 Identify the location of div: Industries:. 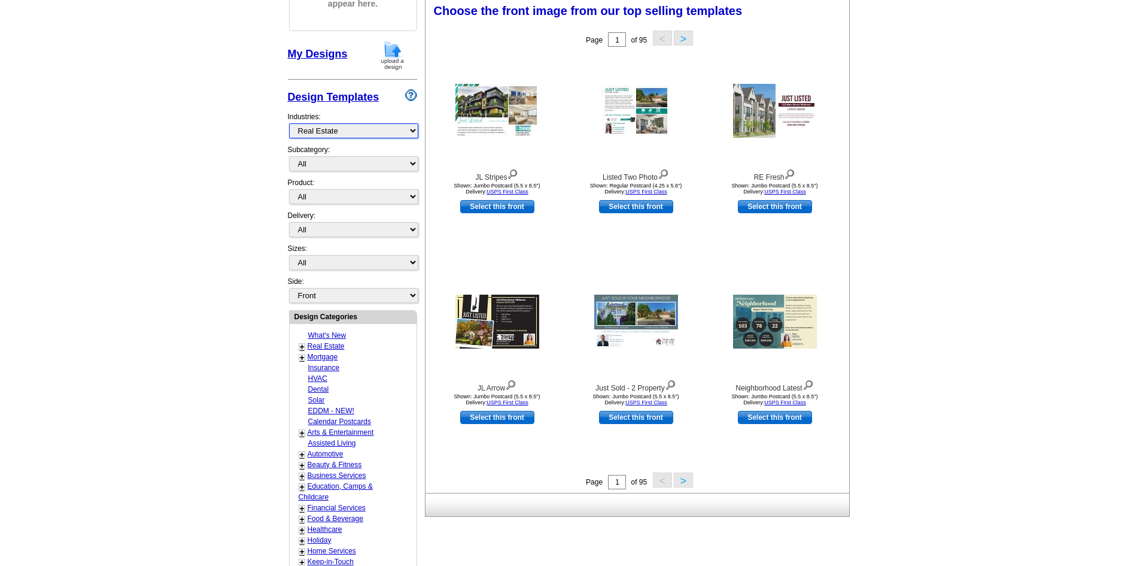
(353, 124).